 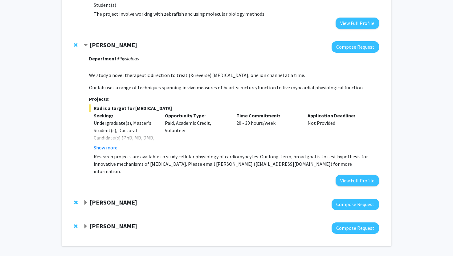 What do you see at coordinates (236, 14) in the screenshot?
I see `p: The project involve working with zebrafish and using molecular biology methods` at bounding box center [236, 14].